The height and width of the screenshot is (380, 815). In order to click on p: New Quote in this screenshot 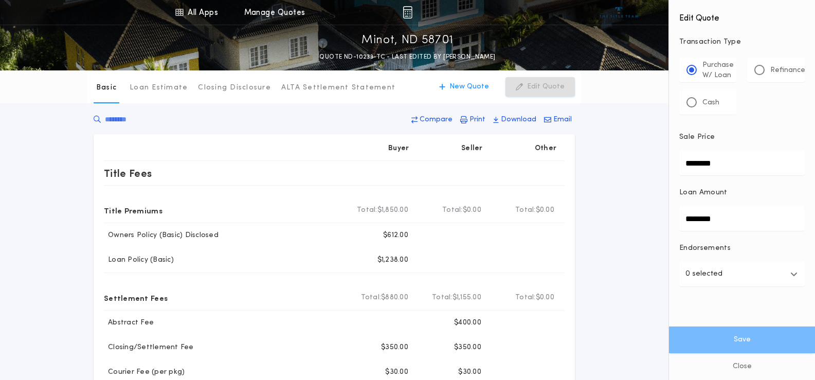, I will do `click(469, 87)`.